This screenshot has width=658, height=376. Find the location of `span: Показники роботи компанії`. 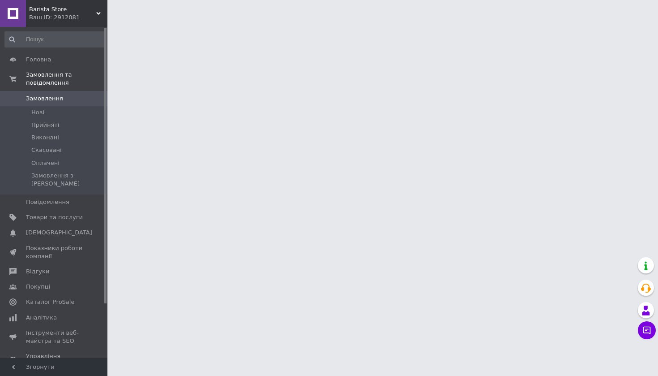

span: Показники роботи компанії is located at coordinates (54, 252).